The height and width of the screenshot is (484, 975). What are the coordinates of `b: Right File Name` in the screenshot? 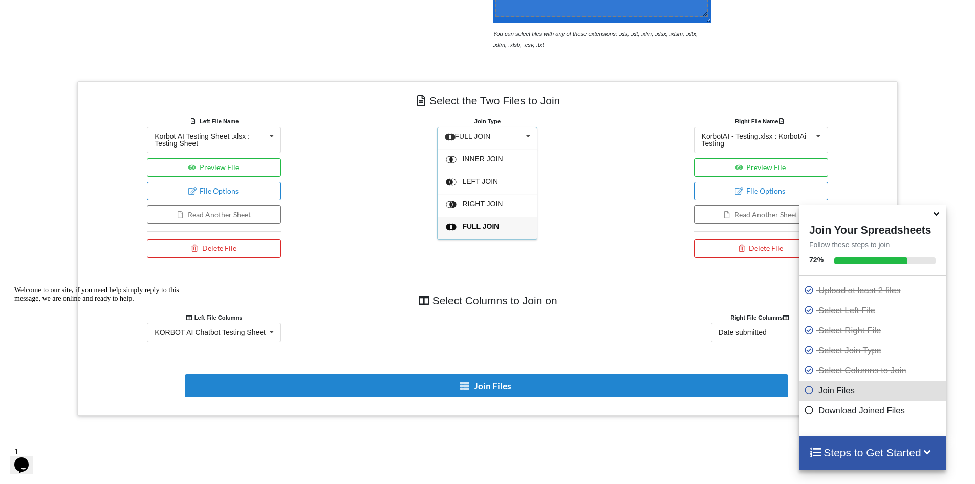 It's located at (761, 121).